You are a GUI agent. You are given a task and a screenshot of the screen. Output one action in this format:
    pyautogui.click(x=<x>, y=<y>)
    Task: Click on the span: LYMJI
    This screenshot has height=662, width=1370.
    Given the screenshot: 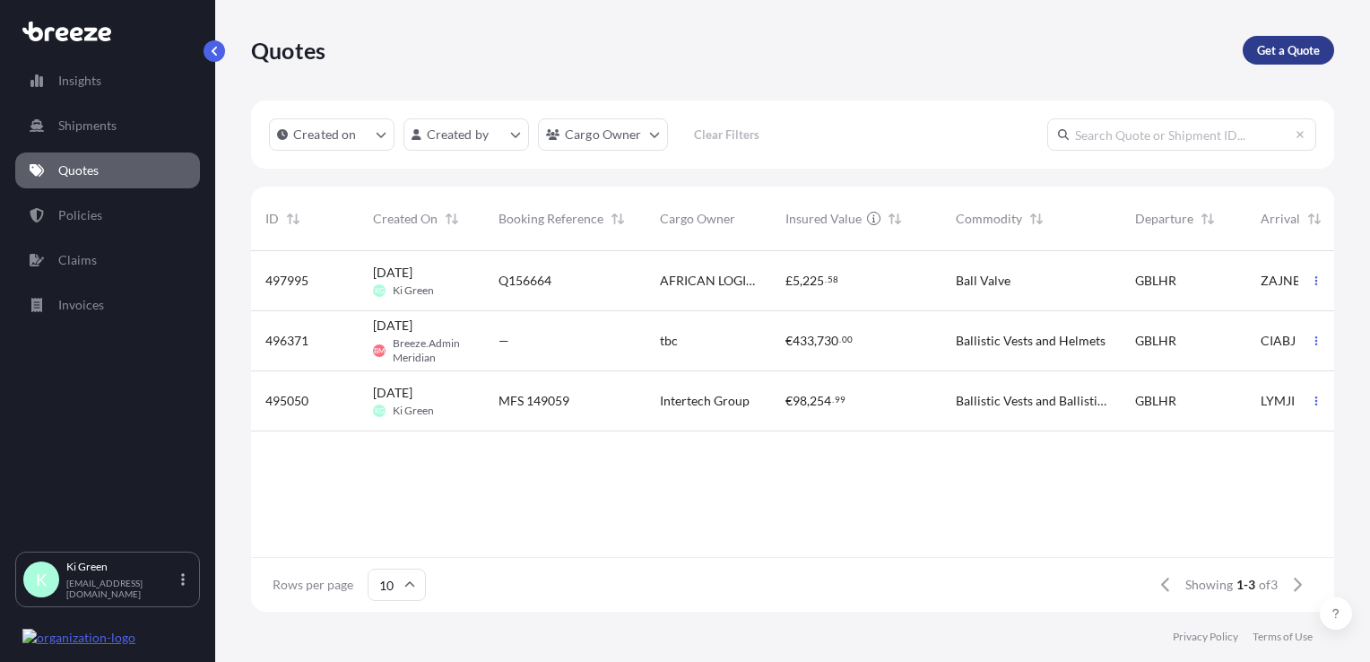 What is the action you would take?
    pyautogui.click(x=1278, y=401)
    